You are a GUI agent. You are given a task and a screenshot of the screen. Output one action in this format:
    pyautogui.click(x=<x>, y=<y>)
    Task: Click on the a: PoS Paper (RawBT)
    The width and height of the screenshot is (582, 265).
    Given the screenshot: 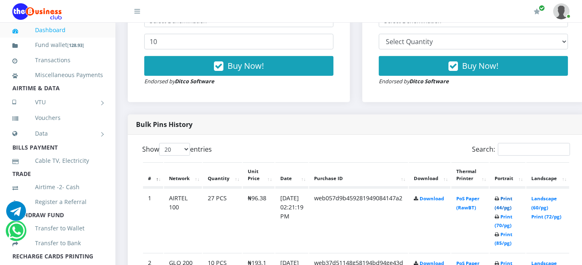 What is the action you would take?
    pyautogui.click(x=468, y=203)
    